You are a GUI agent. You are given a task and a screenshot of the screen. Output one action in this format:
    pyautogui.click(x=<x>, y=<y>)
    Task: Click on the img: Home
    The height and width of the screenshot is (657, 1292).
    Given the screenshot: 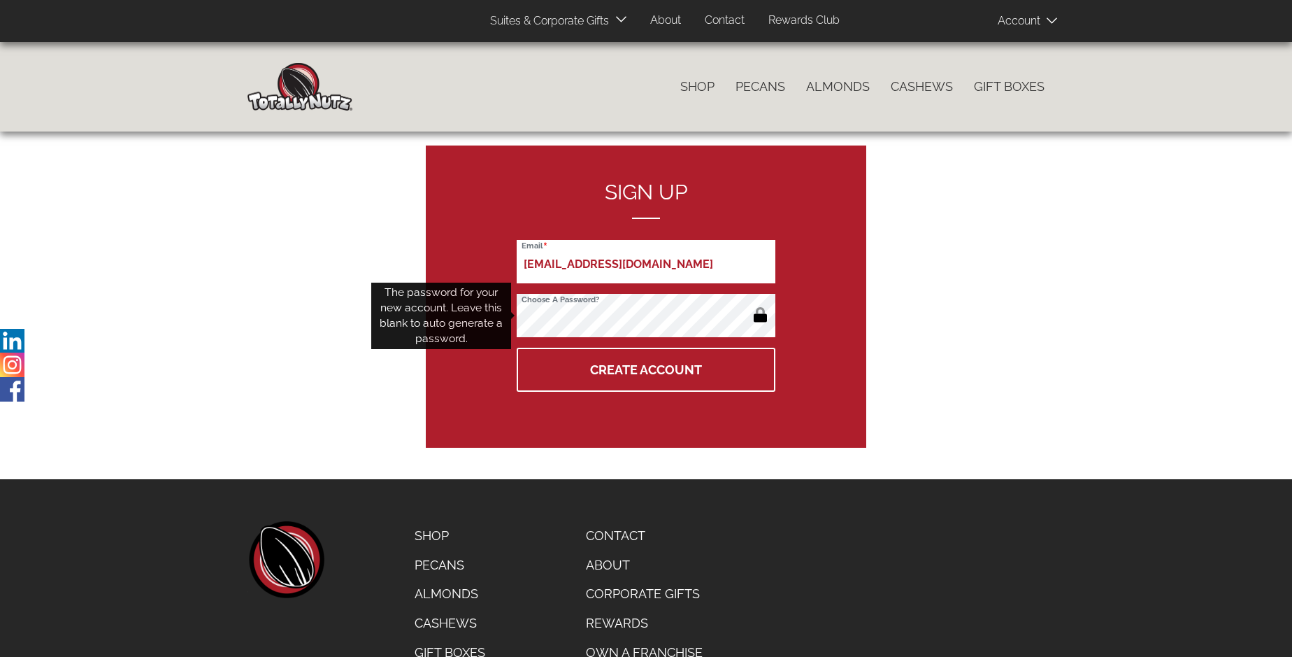 What is the action you would take?
    pyautogui.click(x=300, y=87)
    